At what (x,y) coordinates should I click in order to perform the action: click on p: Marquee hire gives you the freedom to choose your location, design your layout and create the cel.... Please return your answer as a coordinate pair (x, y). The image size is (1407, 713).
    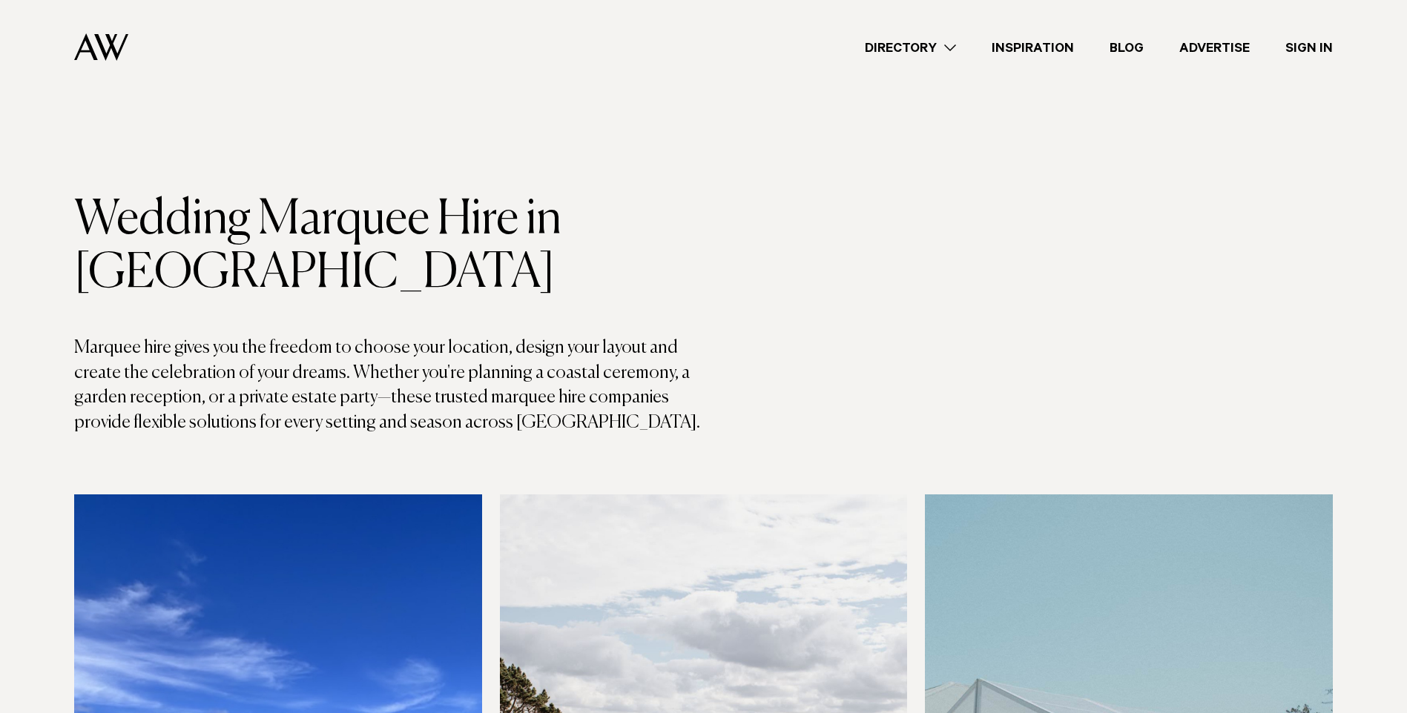
    Looking at the image, I should click on (389, 386).